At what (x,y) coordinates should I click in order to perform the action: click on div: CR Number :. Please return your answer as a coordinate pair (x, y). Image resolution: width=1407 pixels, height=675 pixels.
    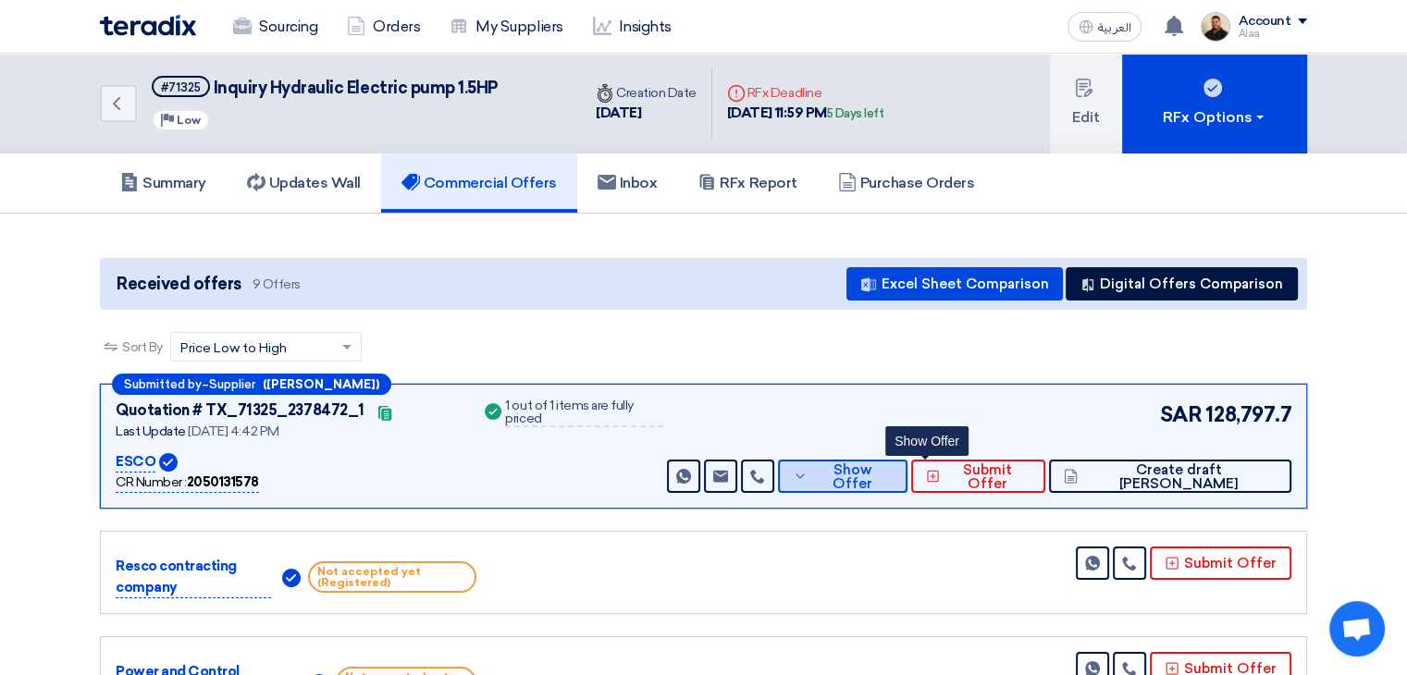
    Looking at the image, I should click on (187, 483).